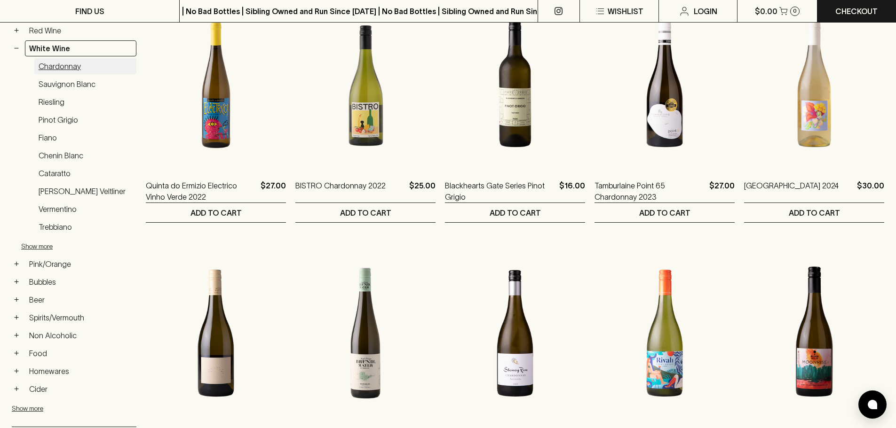 The width and height of the screenshot is (896, 428). What do you see at coordinates (500, 191) in the screenshot?
I see `p: Blackhearts Gate Series Pinot Grigio` at bounding box center [500, 191].